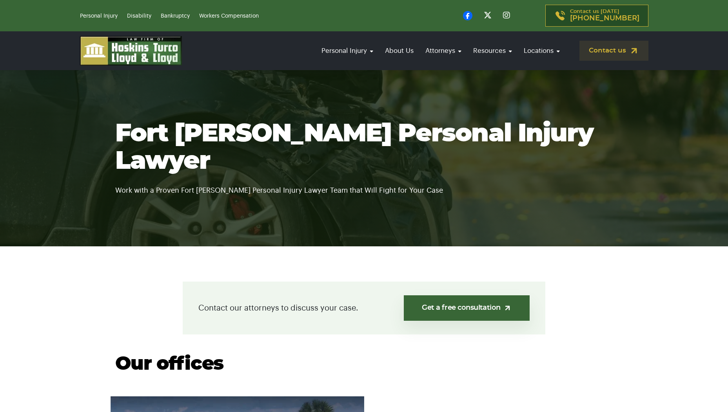 This screenshot has height=412, width=728. What do you see at coordinates (614, 51) in the screenshot?
I see `a: Contact us` at bounding box center [614, 51].